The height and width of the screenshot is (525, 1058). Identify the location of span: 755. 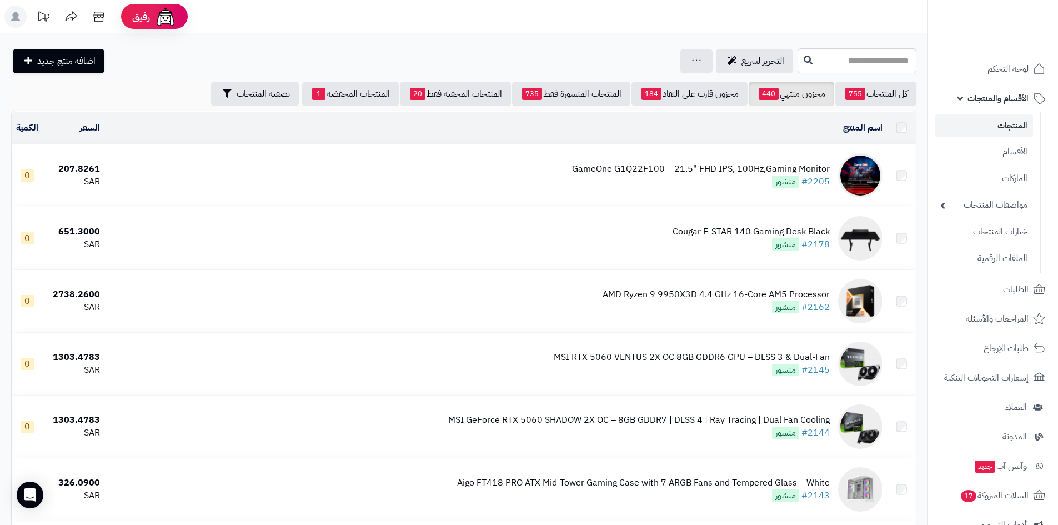
(855, 94).